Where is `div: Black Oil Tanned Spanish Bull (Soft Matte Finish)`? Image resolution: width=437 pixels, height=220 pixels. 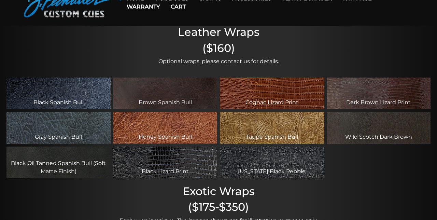
div: Black Oil Tanned Spanish Bull (Soft Matte Finish) is located at coordinates (58, 162).